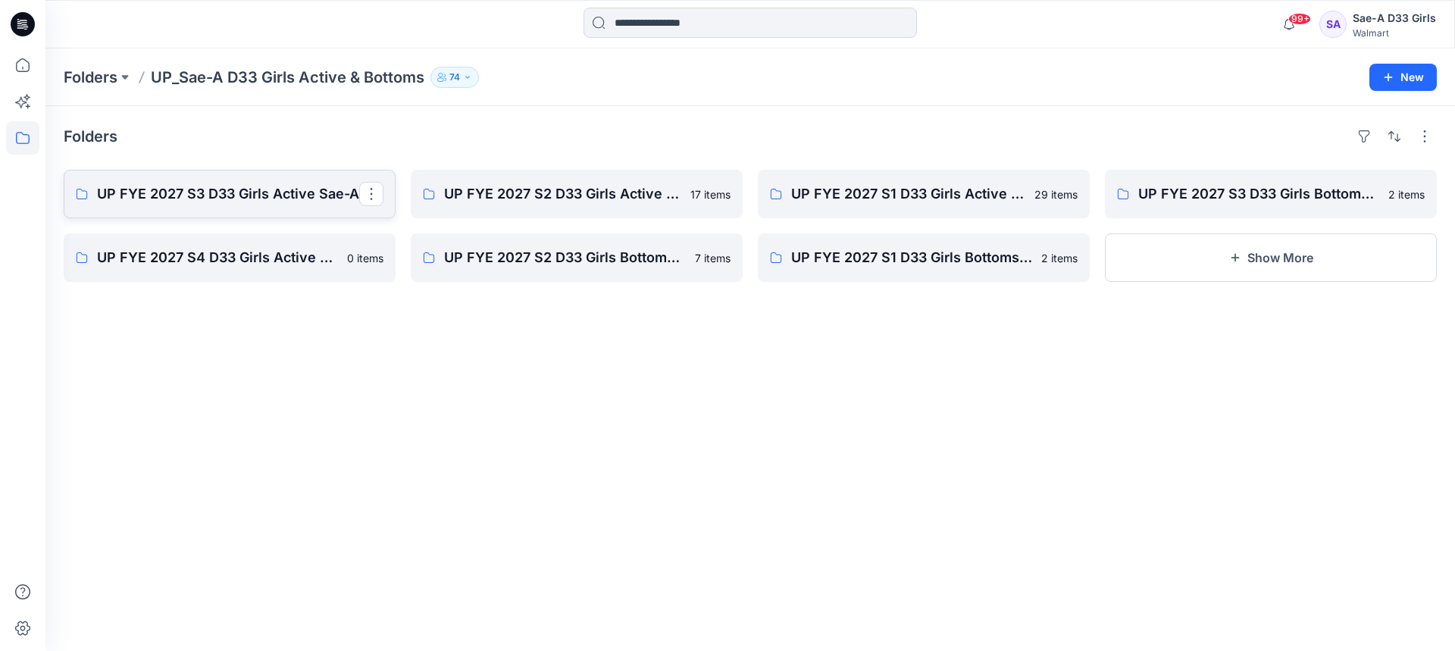 This screenshot has width=1455, height=651. Describe the element at coordinates (1271, 194) in the screenshot. I see `a: UP FYE 2027 S3 D33 Girls Bottoms Sae-A2 items` at that location.